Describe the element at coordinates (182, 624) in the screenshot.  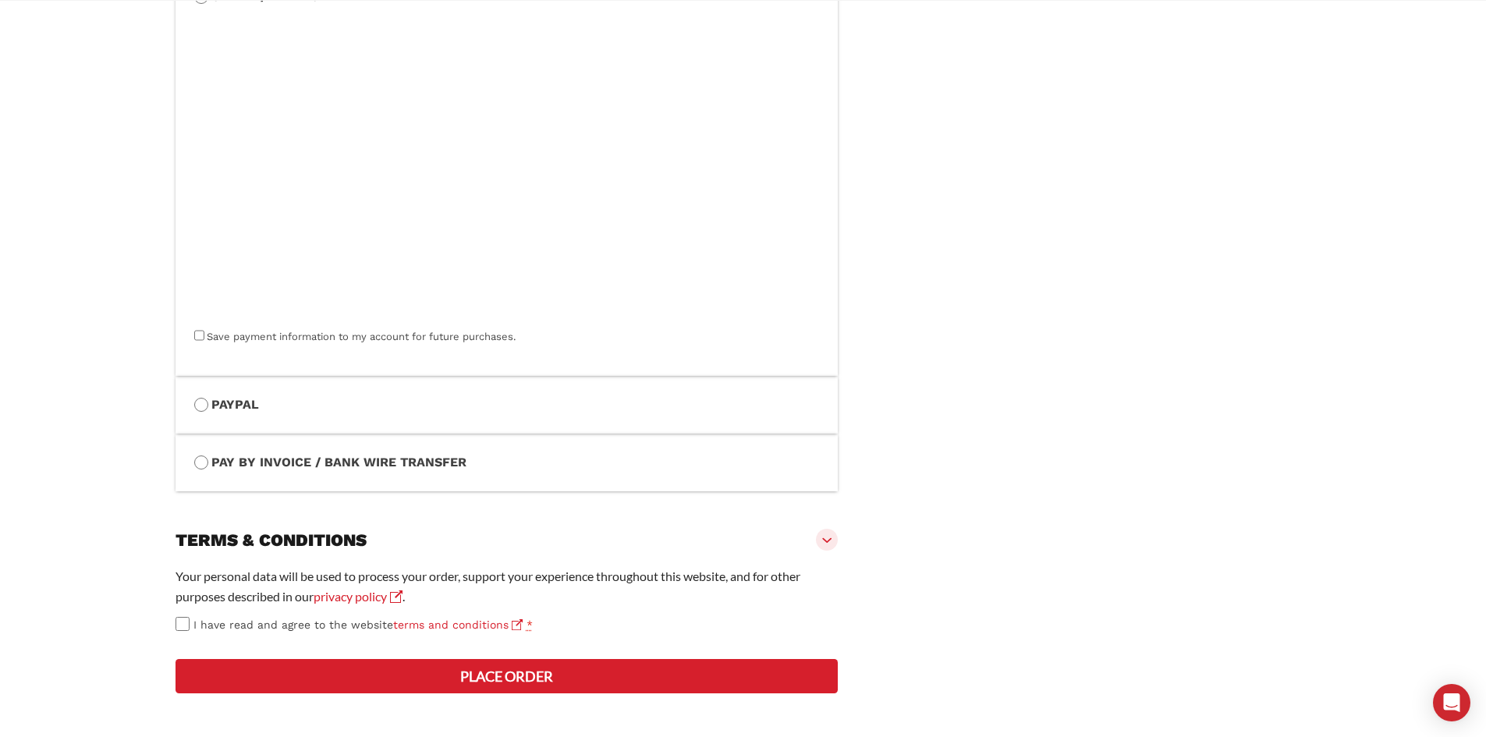
I see `input: I have read and agree to the websiteterms and conditions *` at that location.